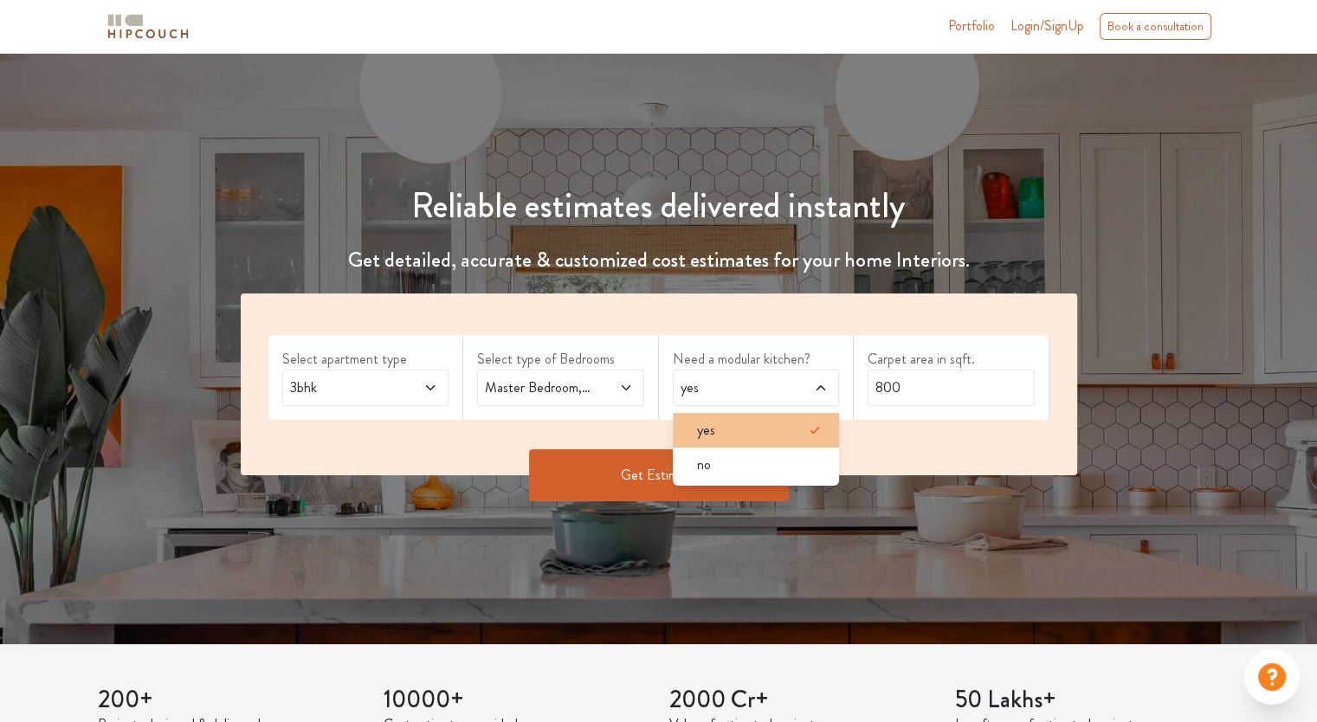  What do you see at coordinates (148, 26) in the screenshot?
I see `span: logo-horizontal.svg` at bounding box center [148, 26].